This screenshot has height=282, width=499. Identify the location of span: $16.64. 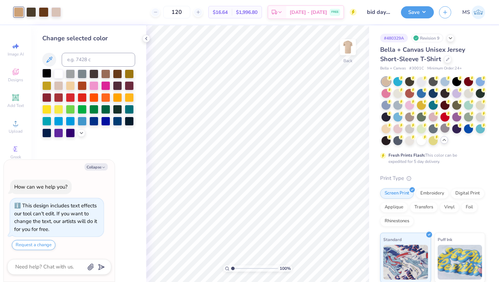
(220, 12).